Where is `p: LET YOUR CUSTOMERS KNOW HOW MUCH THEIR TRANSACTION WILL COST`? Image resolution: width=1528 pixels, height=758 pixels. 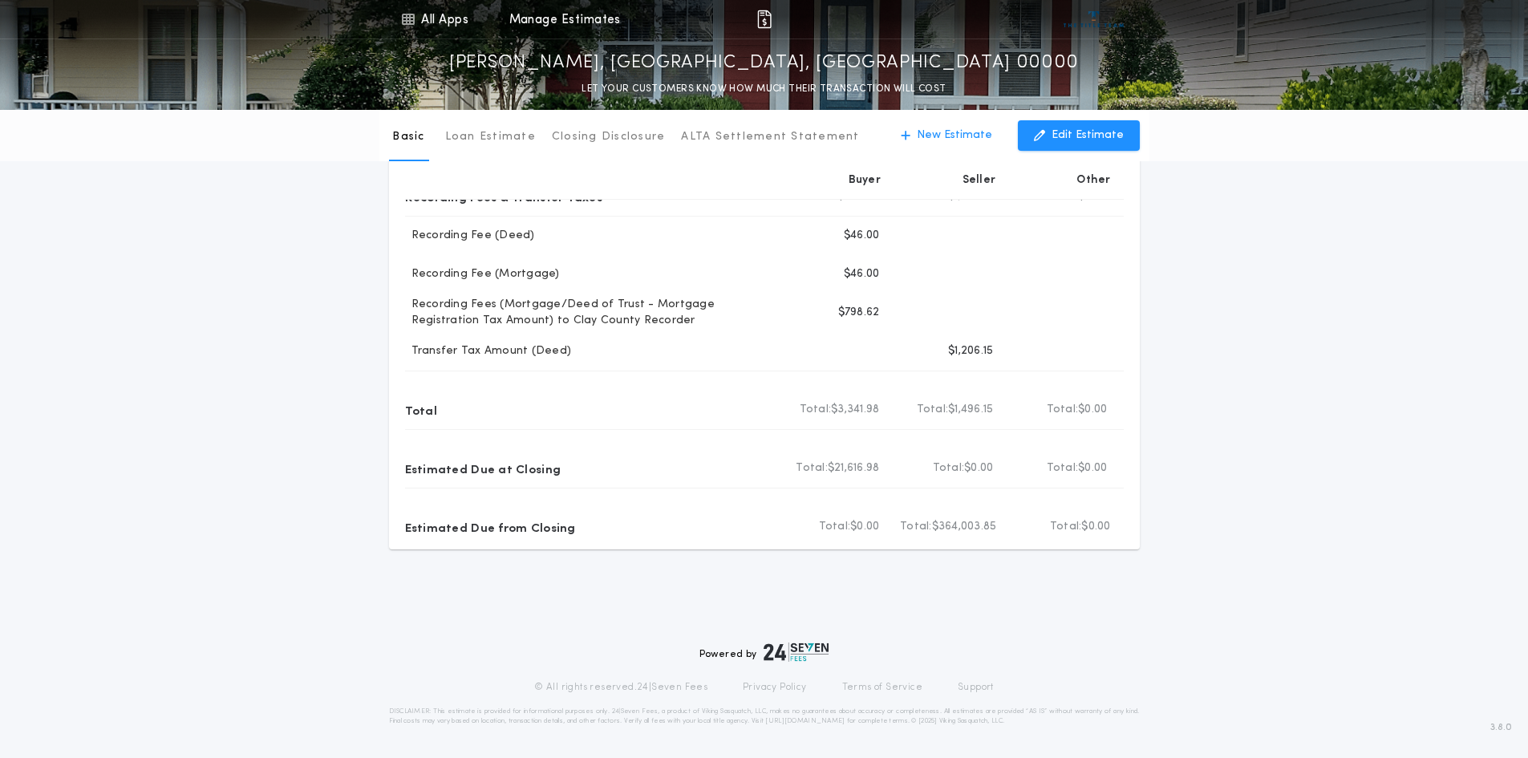
p: LET YOUR CUSTOMERS KNOW HOW MUCH THEIR TRANSACTION WILL COST is located at coordinates (764, 89).